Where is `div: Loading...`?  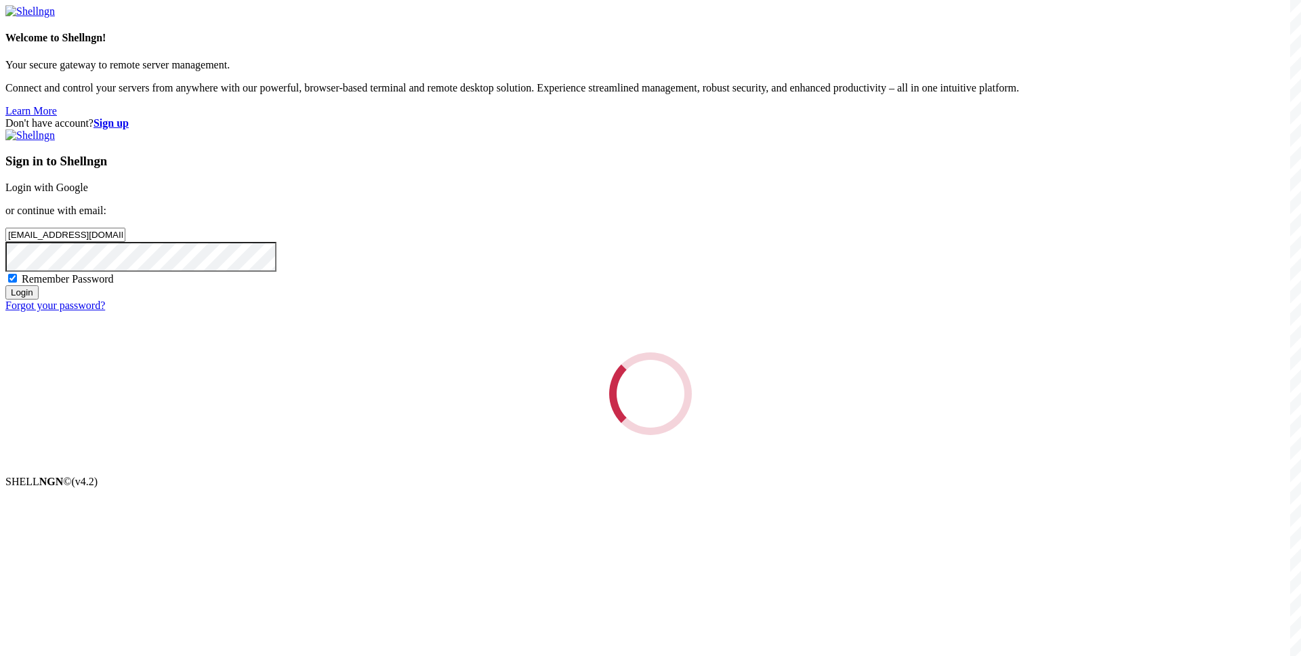
div: Loading... is located at coordinates (650, 394).